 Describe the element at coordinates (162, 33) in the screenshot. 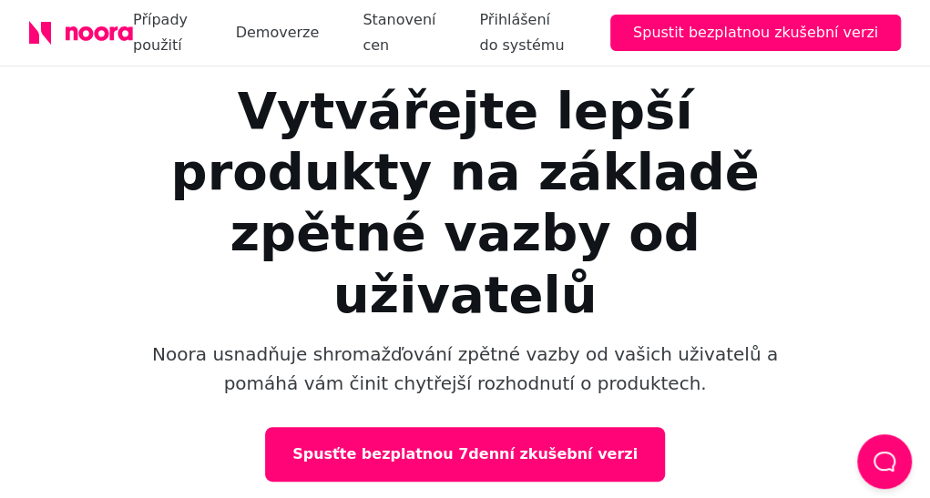

I see `a: Případy použití` at that location.